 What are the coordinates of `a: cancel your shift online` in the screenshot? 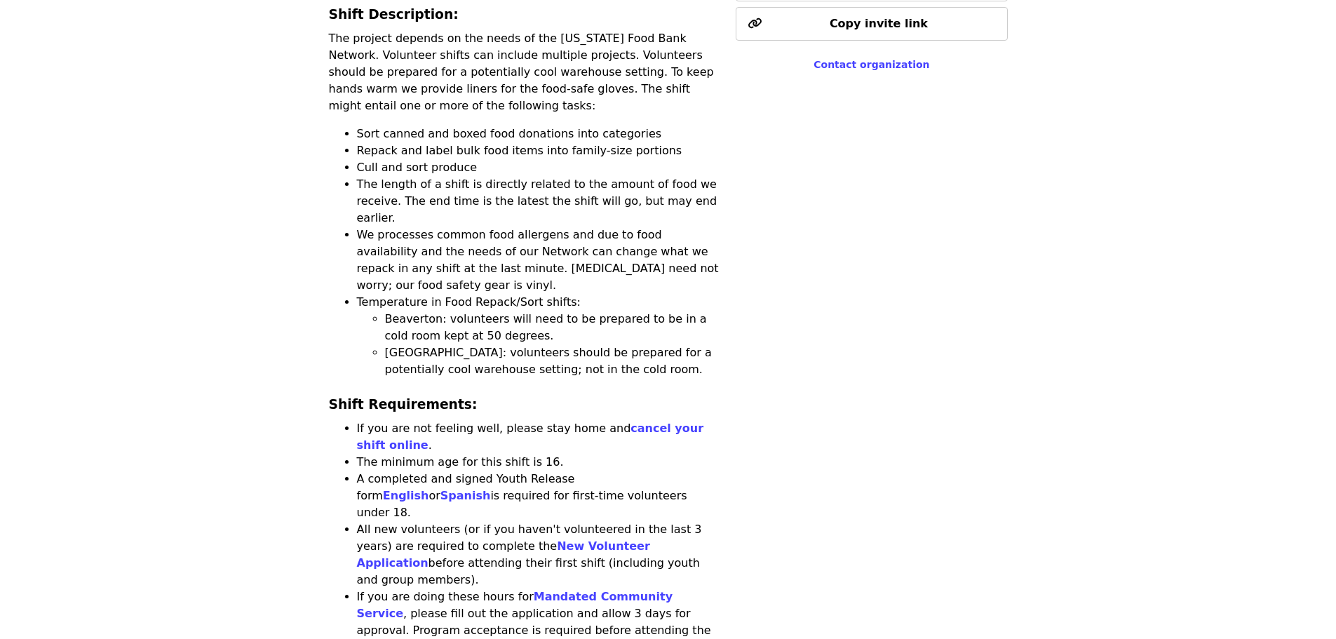 It's located at (530, 436).